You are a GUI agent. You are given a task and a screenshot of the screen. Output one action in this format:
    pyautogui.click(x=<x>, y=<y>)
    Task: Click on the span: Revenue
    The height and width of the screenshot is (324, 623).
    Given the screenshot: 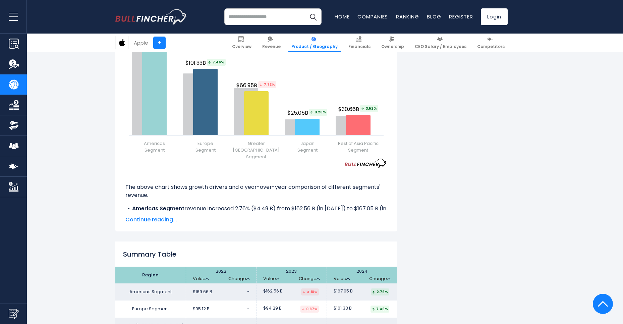 What is the action you would take?
    pyautogui.click(x=271, y=47)
    